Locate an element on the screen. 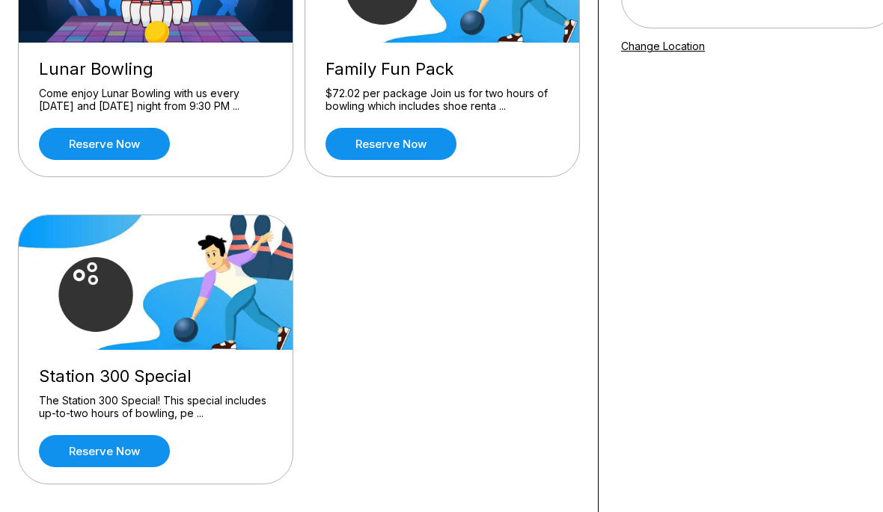 The width and height of the screenshot is (883, 512). div: Lunar Bowling is located at coordinates (156, 69).